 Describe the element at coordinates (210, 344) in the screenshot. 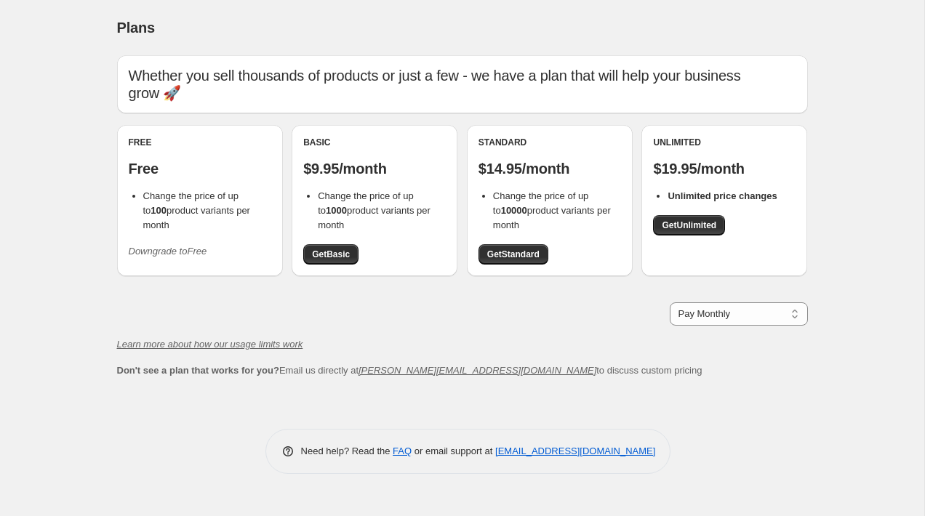

I see `a: Learn more about how our usage limits work` at that location.